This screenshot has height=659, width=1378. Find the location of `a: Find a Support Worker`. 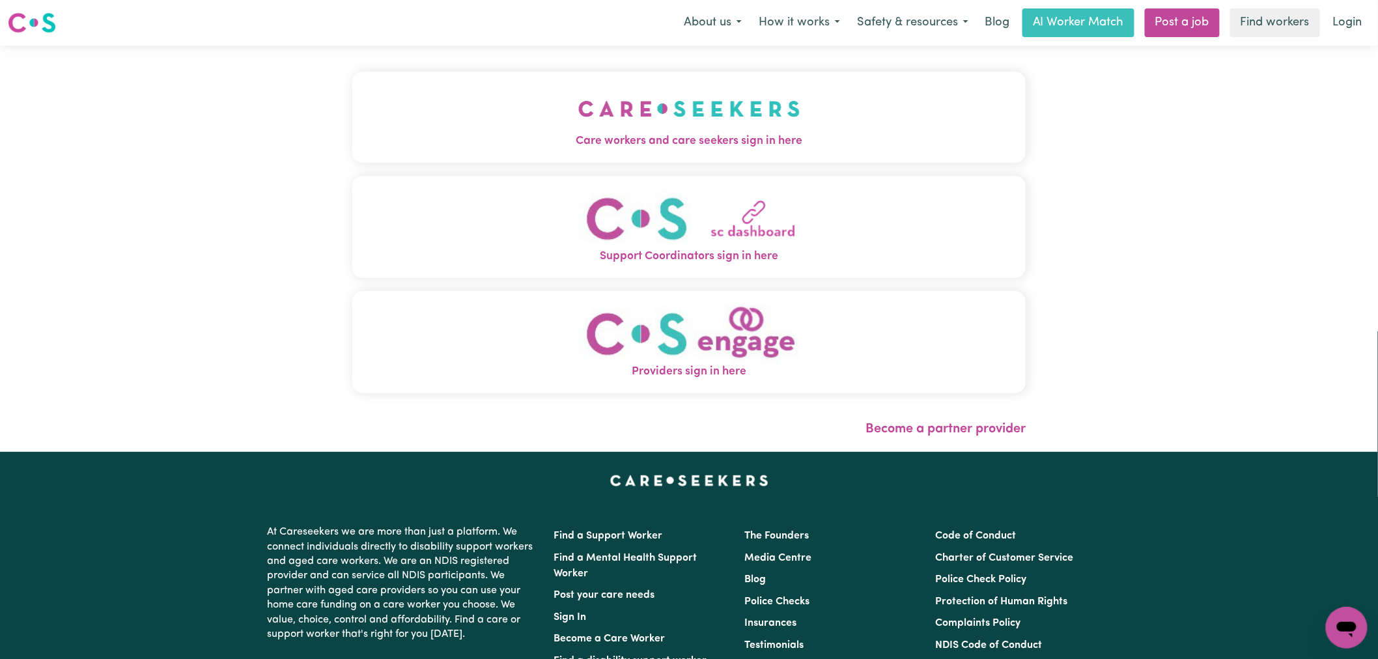

a: Find a Support Worker is located at coordinates (608, 536).